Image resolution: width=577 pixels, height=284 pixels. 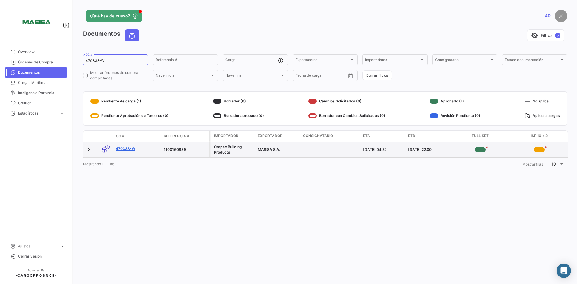 I want to click on span: Full Set, so click(x=480, y=136).